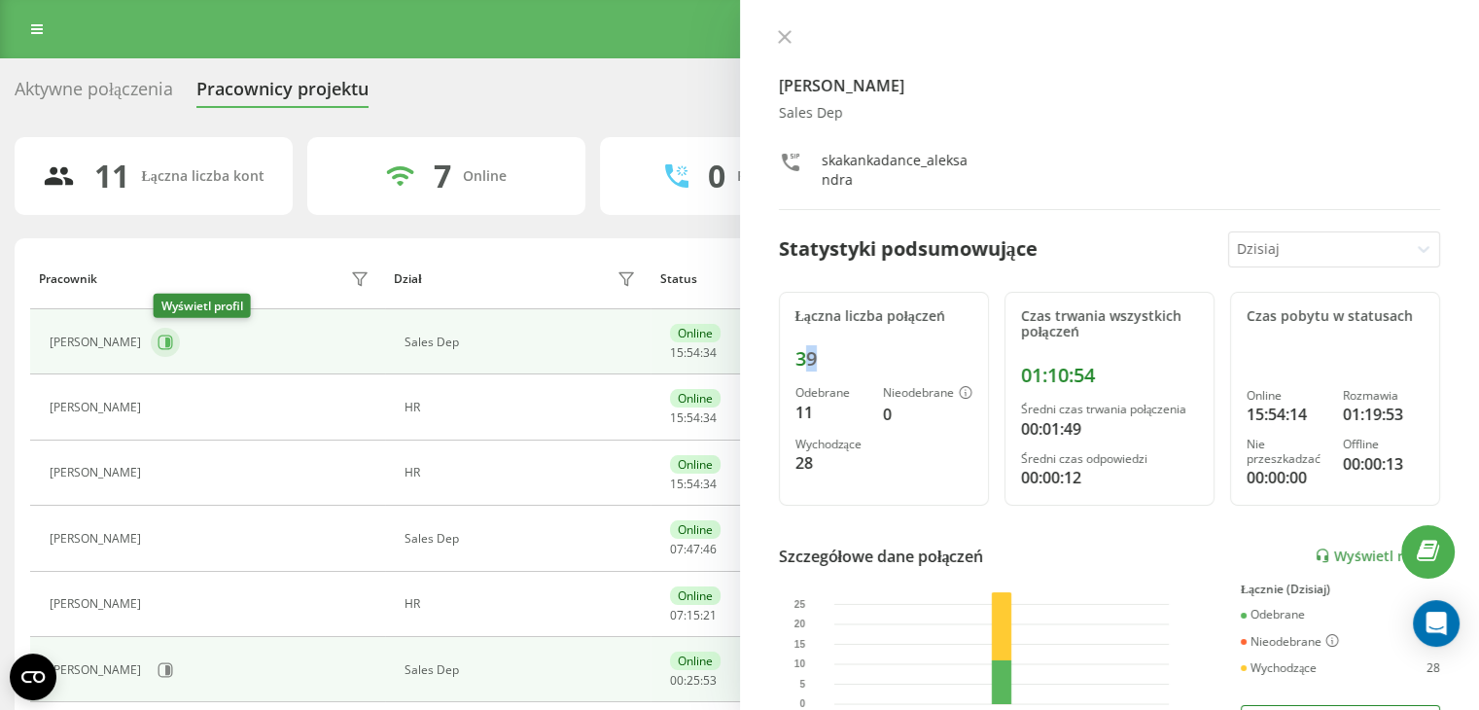  What do you see at coordinates (1383, 464) in the screenshot?
I see `div: 00:00:13` at bounding box center [1383, 464].